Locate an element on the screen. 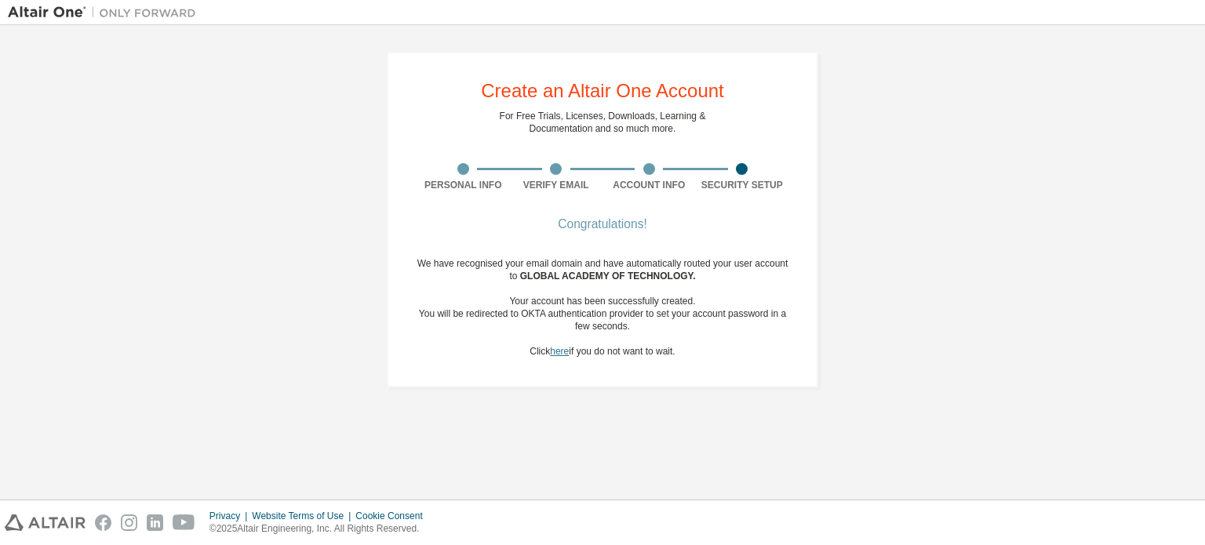 This screenshot has height=545, width=1205. div: Personal Info is located at coordinates (463, 185).